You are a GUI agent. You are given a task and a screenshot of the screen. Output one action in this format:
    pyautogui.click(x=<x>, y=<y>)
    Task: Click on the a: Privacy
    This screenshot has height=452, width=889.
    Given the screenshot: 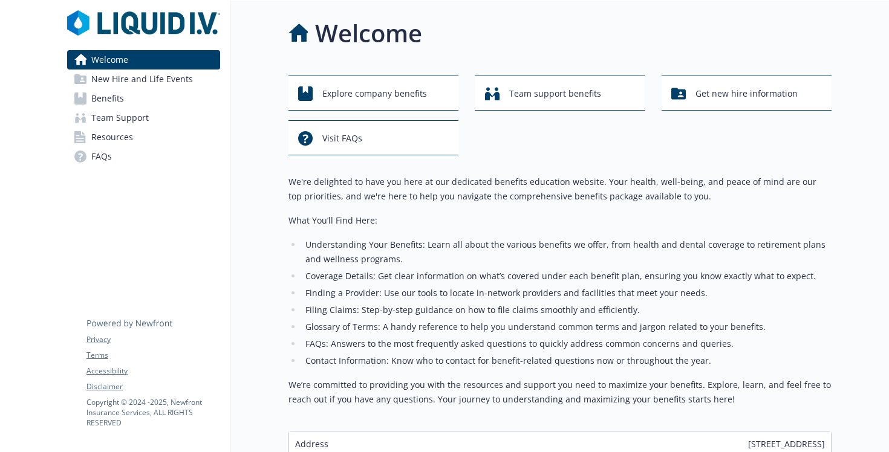 What is the action you would take?
    pyautogui.click(x=153, y=340)
    